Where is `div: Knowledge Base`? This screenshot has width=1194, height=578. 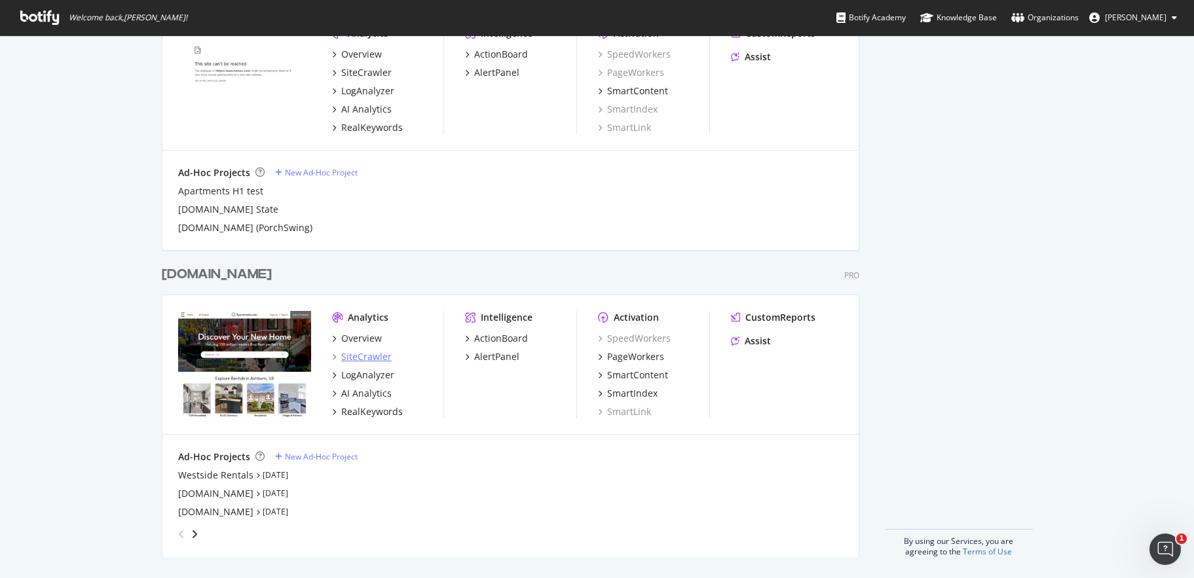
div: Knowledge Base is located at coordinates (958, 18).